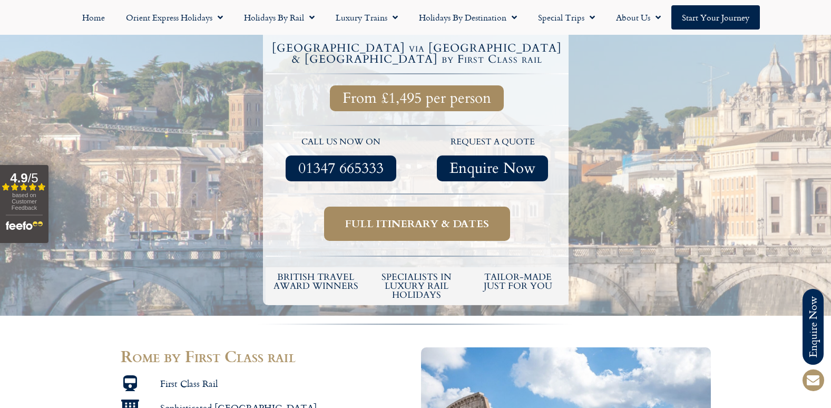 The height and width of the screenshot is (408, 831). I want to click on a: Special Trips, so click(566, 17).